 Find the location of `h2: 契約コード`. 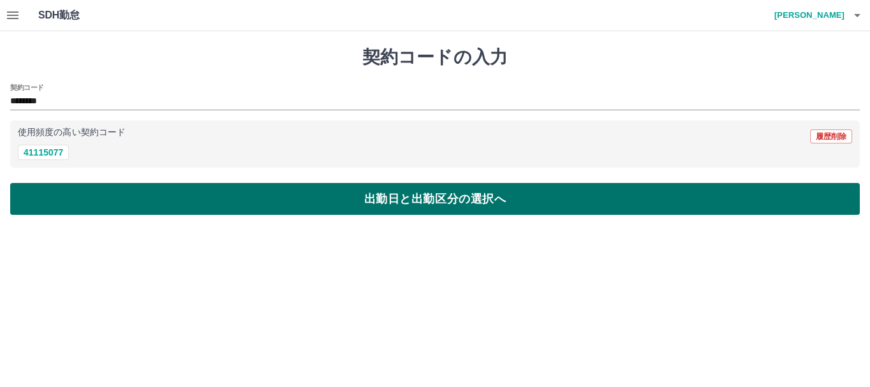

h2: 契約コード is located at coordinates (27, 87).